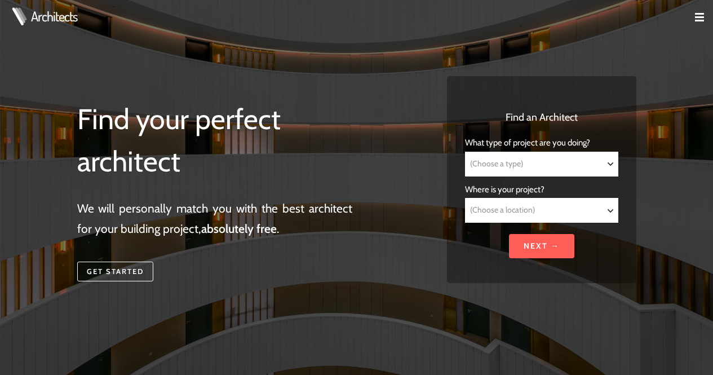 The image size is (713, 375). I want to click on h1: Find your perfect architect, so click(215, 140).